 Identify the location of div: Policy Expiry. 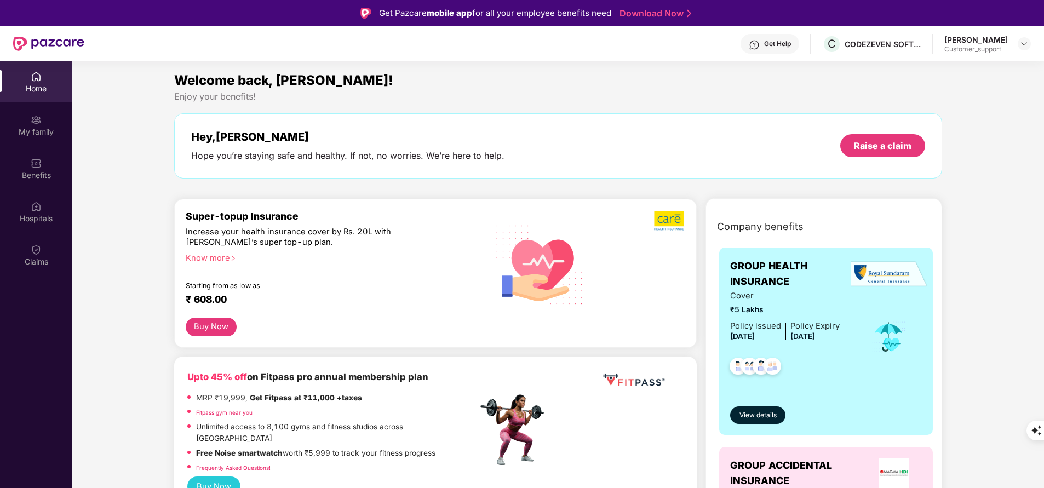
(815, 326).